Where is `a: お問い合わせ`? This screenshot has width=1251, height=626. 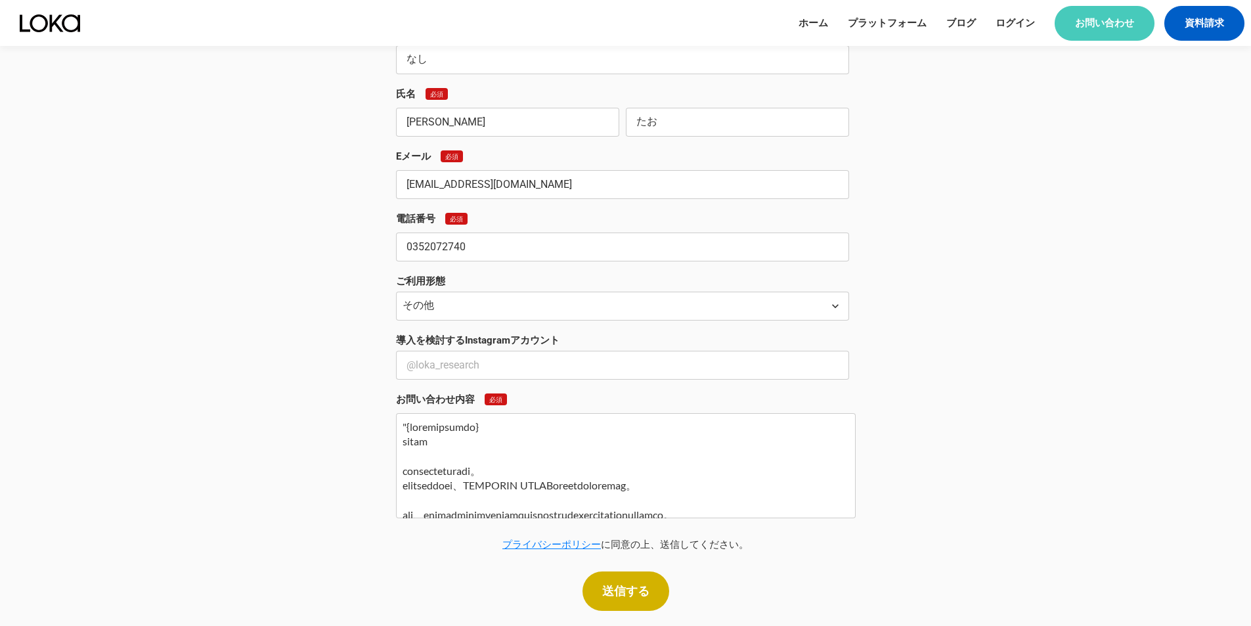 a: お問い合わせ is located at coordinates (1104, 23).